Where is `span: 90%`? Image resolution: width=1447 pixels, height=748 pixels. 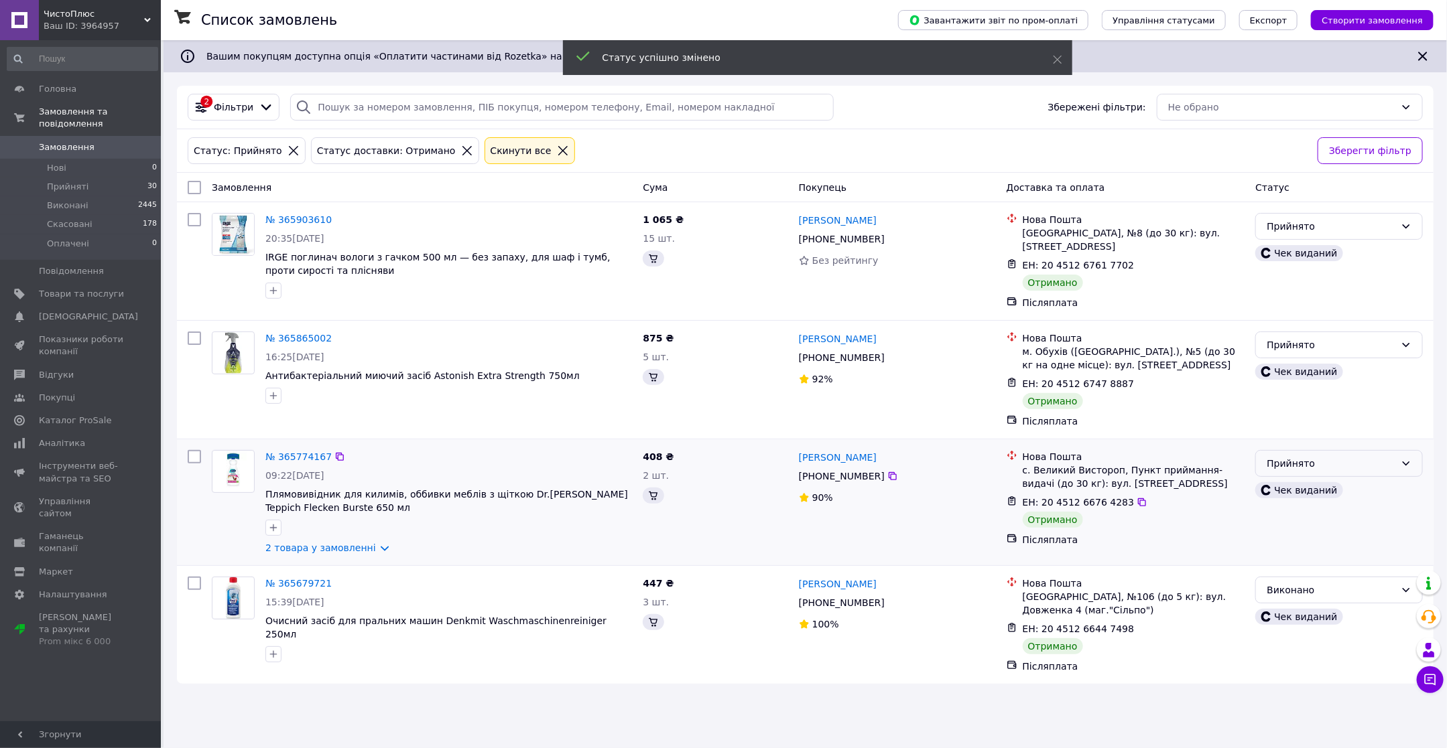 span: 90% is located at coordinates (822, 498).